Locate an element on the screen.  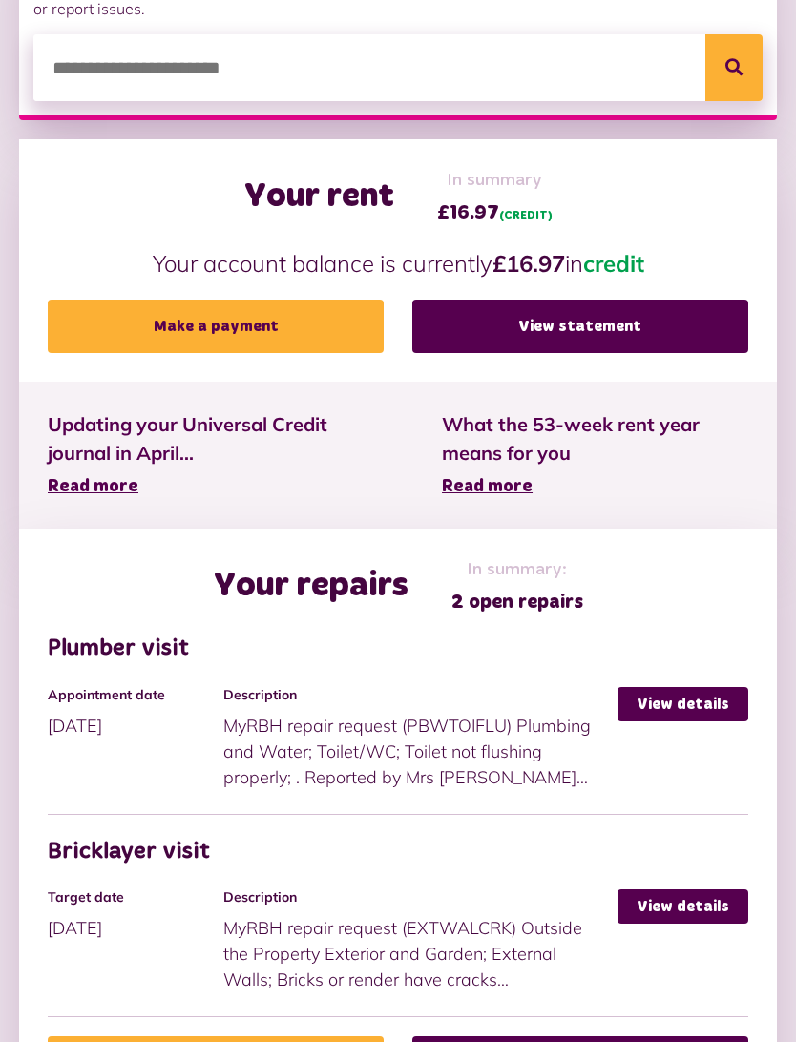
p: Your account balance is currently in is located at coordinates (398, 263).